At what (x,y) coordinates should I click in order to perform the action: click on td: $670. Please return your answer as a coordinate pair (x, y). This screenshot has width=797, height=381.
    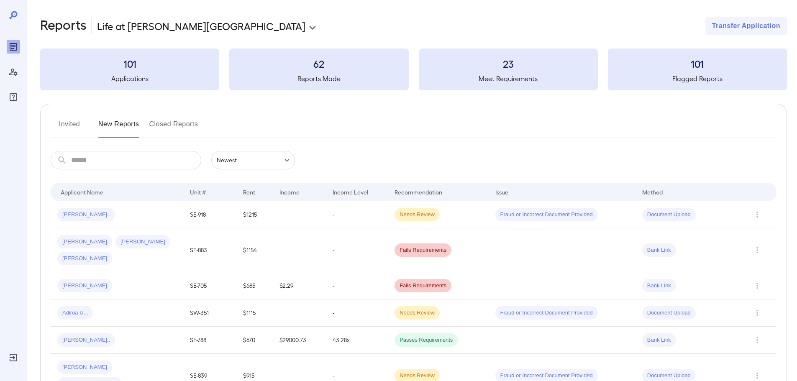
    Looking at the image, I should click on (254, 340).